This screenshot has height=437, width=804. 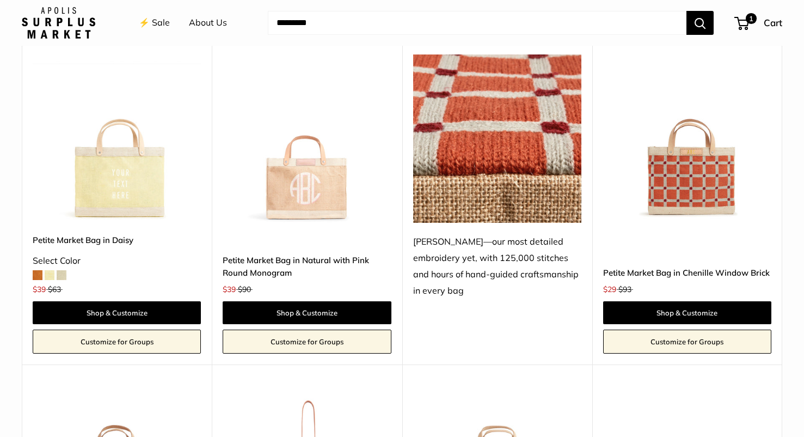 What do you see at coordinates (117, 138) in the screenshot?
I see `a: Petite Market Bag in DaisyPetite Market Bag in Daisy` at bounding box center [117, 138].